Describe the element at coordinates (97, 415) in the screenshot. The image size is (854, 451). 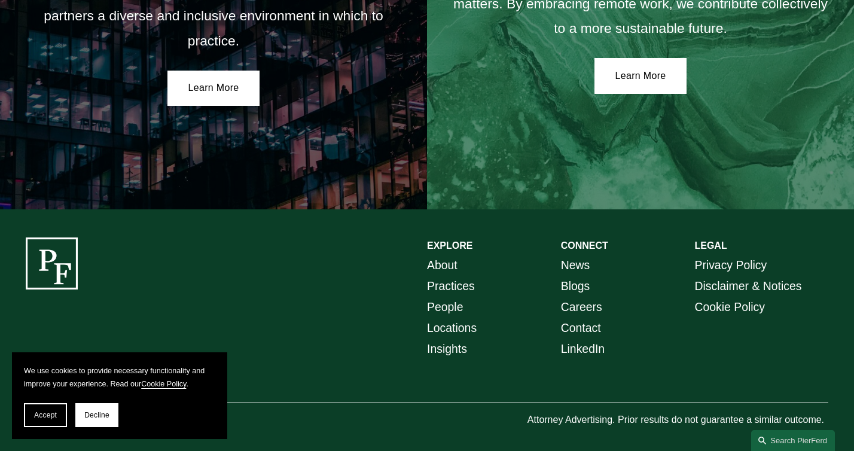
I see `span: Decline` at that location.